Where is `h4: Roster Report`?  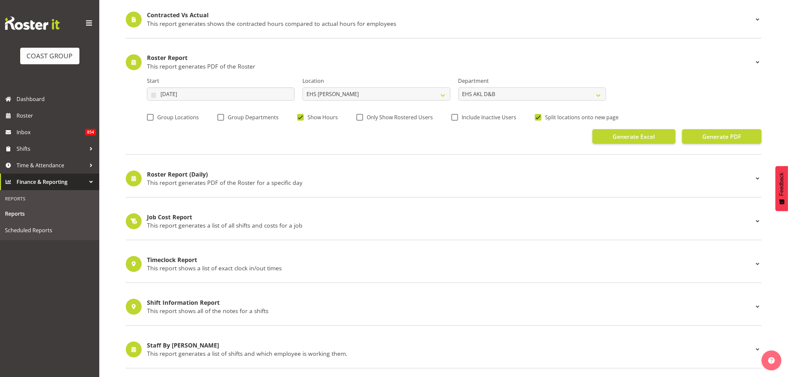
h4: Roster Report is located at coordinates (450, 58).